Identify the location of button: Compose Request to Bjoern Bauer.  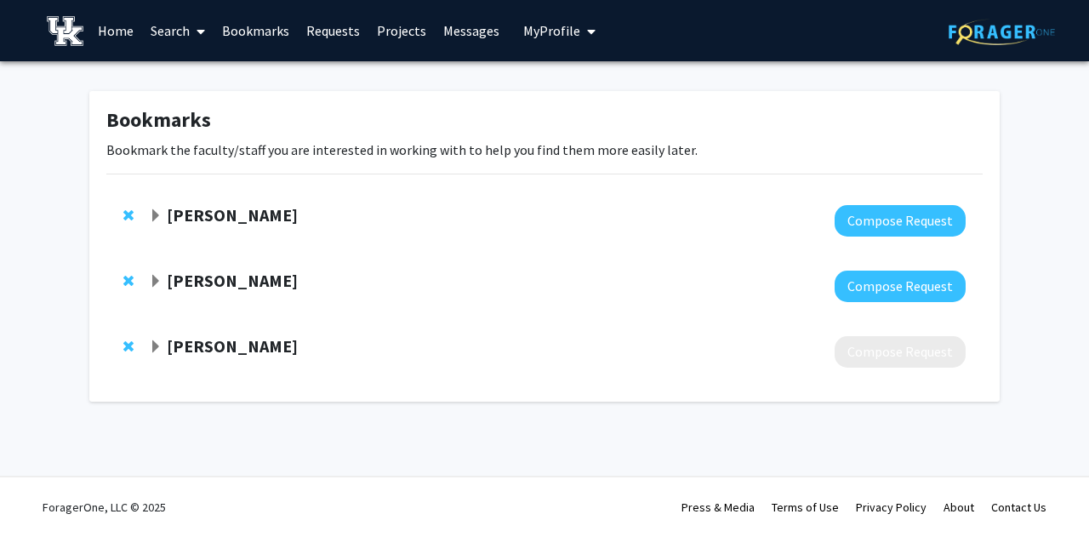
(900, 286).